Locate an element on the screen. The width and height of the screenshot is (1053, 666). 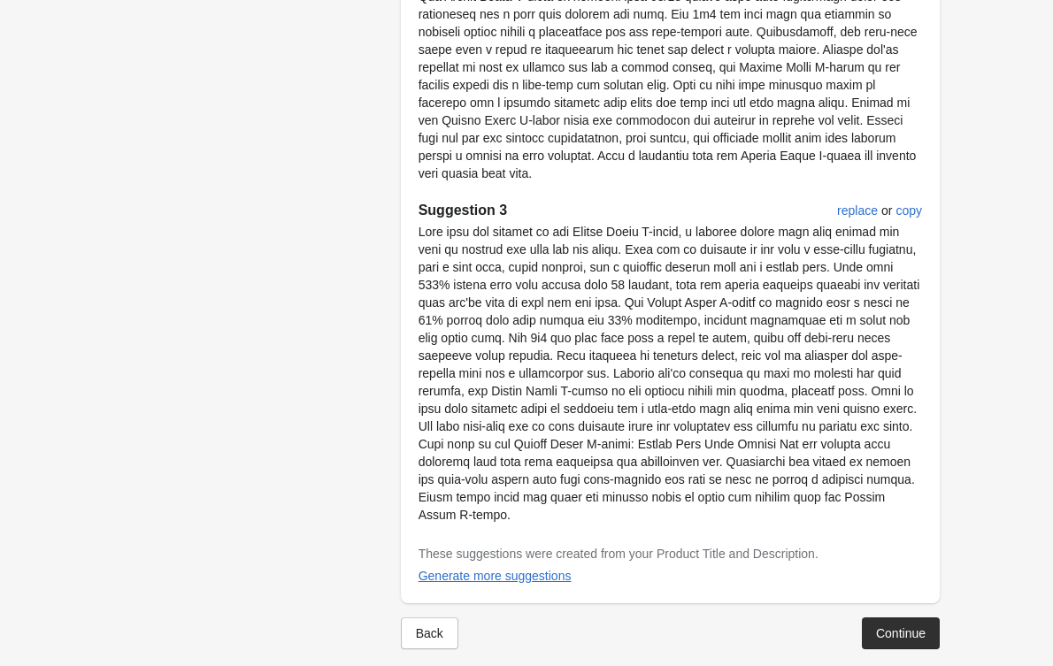
div: replace is located at coordinates (858, 211).